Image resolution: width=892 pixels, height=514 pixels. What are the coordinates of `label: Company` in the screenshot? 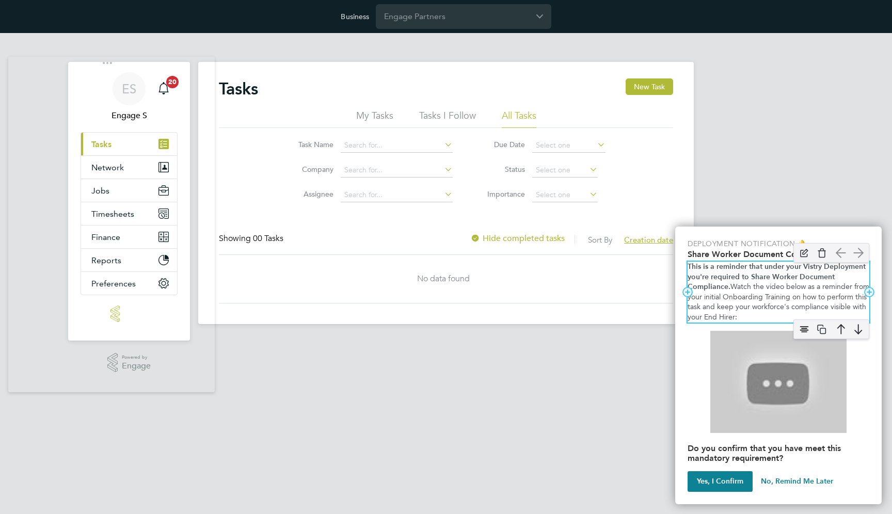 It's located at (310, 169).